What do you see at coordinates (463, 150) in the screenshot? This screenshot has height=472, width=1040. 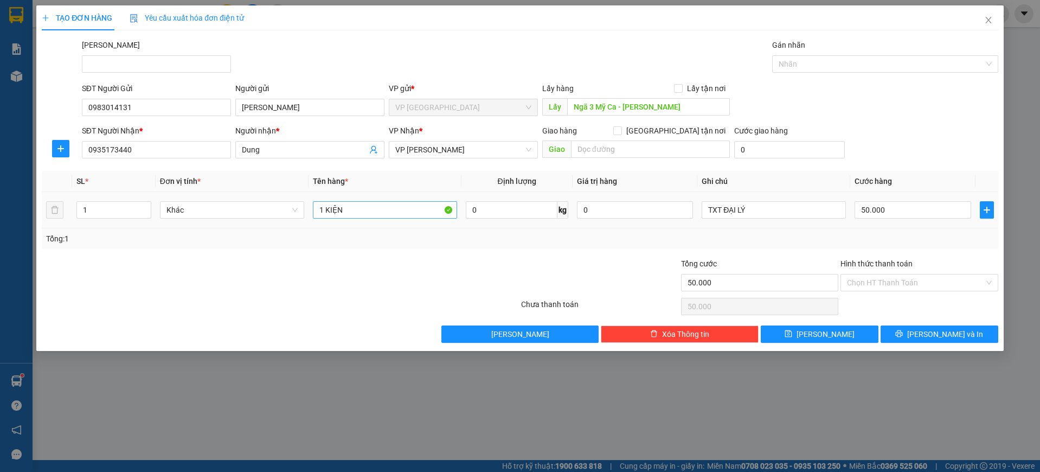 I see `span: VP Phạm Ngũ Lão` at bounding box center [463, 150].